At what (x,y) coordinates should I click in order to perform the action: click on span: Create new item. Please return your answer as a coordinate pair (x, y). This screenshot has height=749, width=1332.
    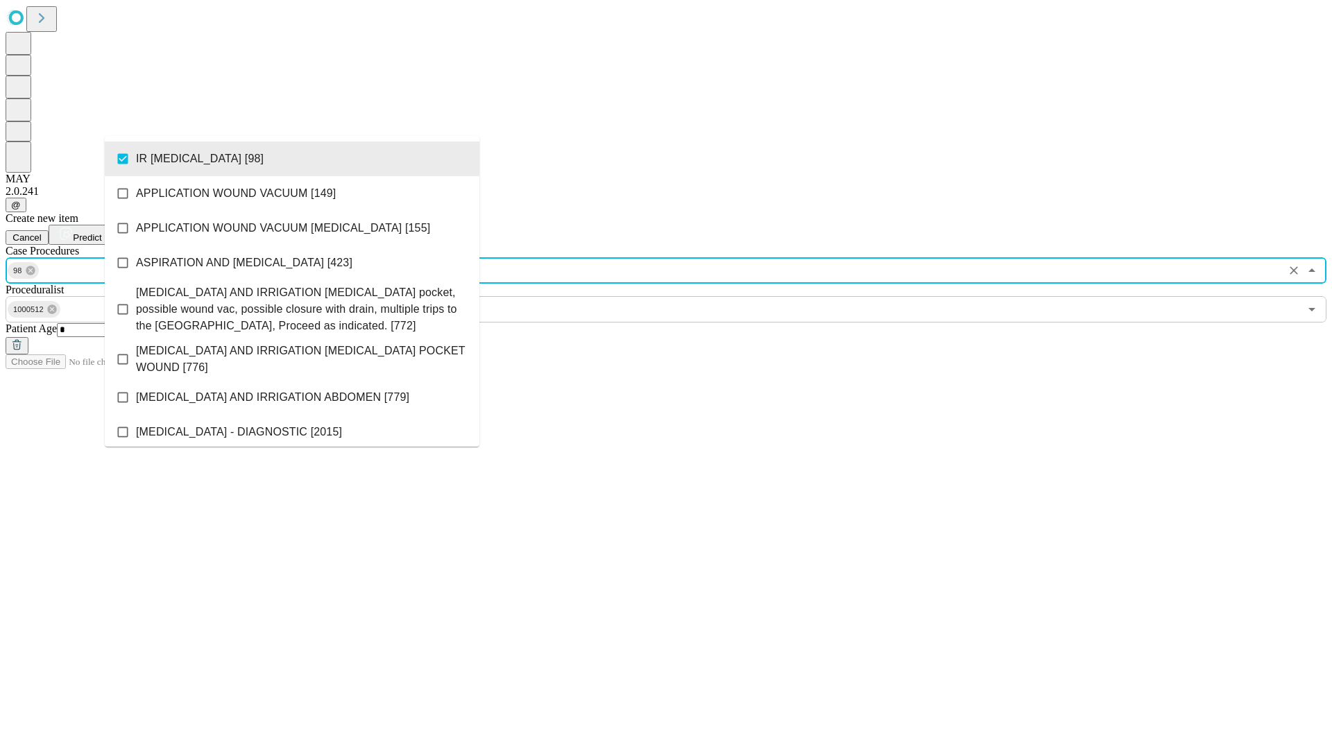
    Looking at the image, I should click on (42, 218).